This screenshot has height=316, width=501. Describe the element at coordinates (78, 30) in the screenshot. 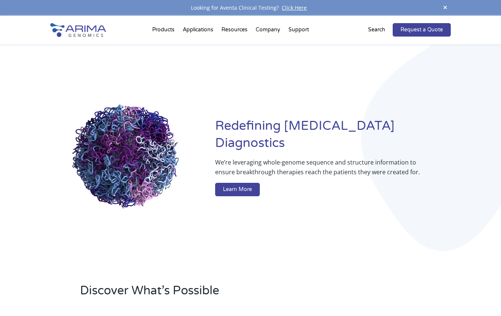

I see `img: Arima-Genomics-logo` at that location.